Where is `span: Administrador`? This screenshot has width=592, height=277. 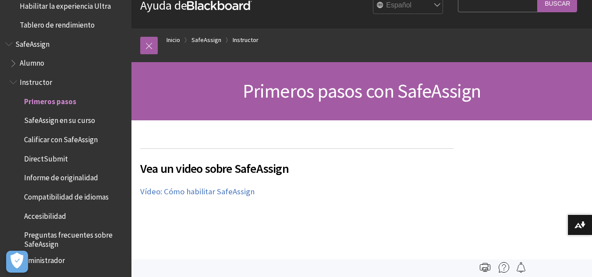 span: Administrador is located at coordinates (42, 259).